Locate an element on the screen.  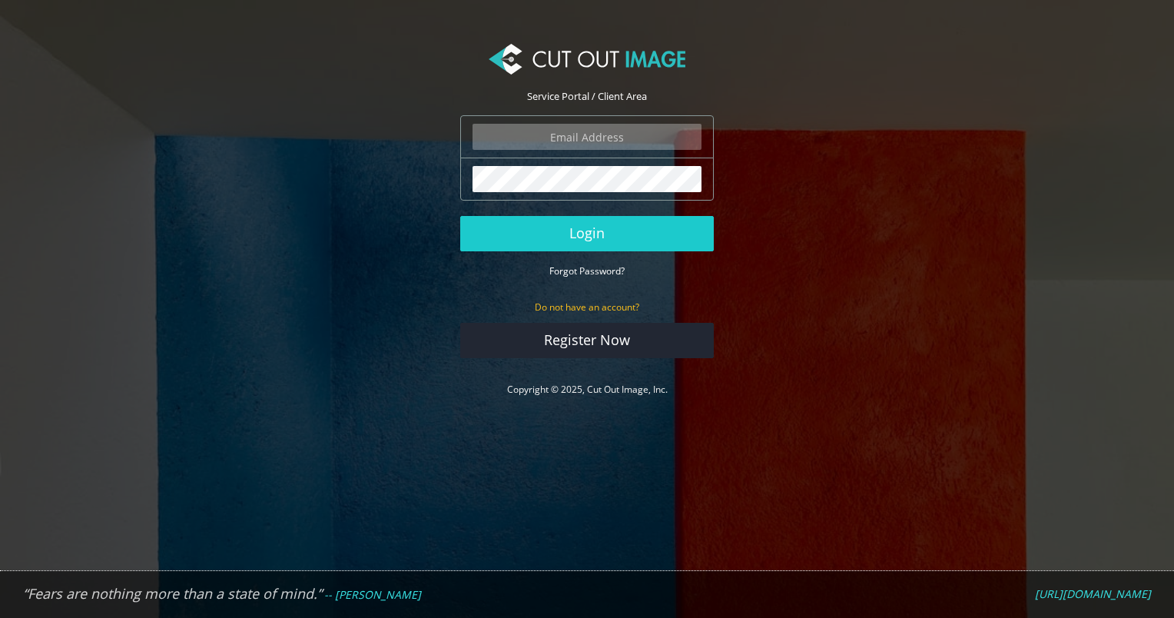
img: Cut Out Image is located at coordinates (587, 59).